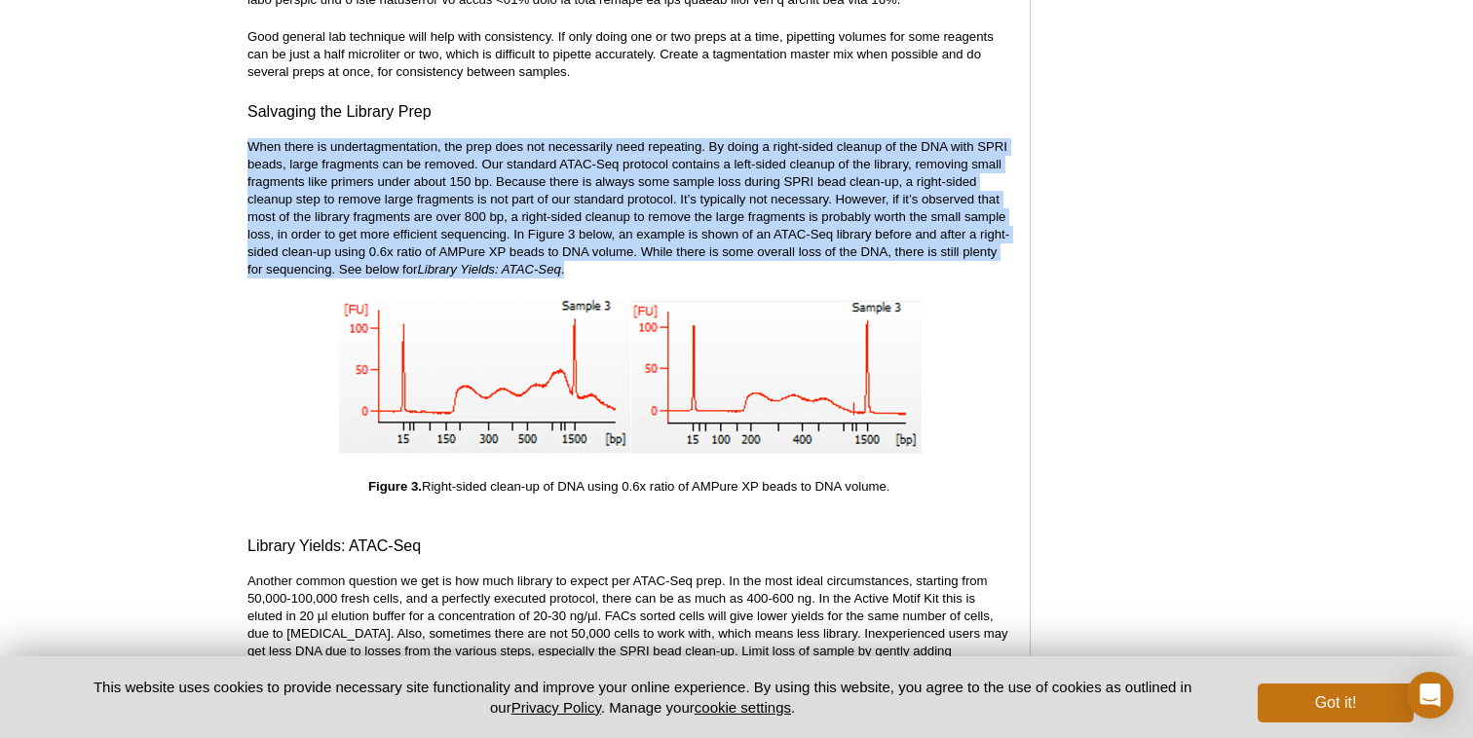 This screenshot has width=1473, height=738. I want to click on a: Privacy Policy, so click(556, 707).